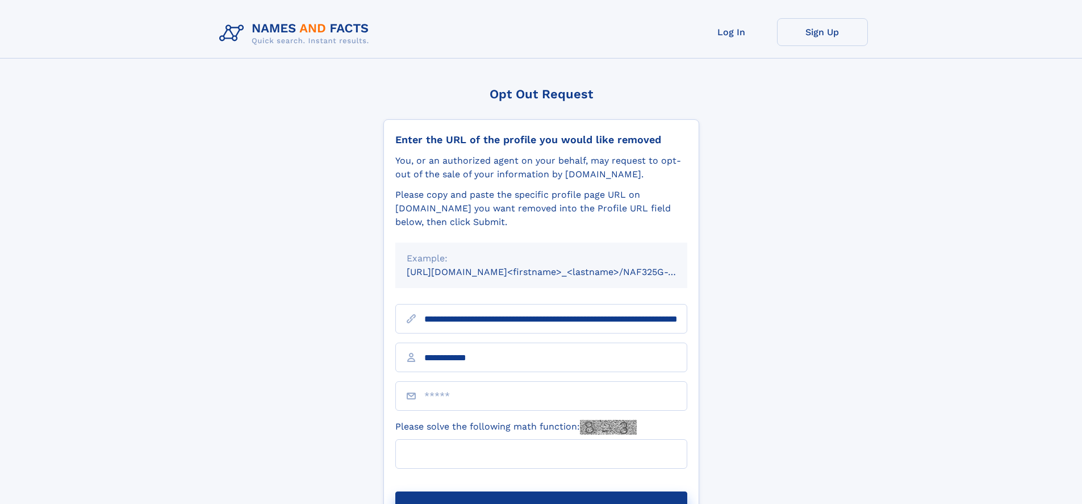  Describe the element at coordinates (541, 94) in the screenshot. I see `div: Opt Out Request` at that location.